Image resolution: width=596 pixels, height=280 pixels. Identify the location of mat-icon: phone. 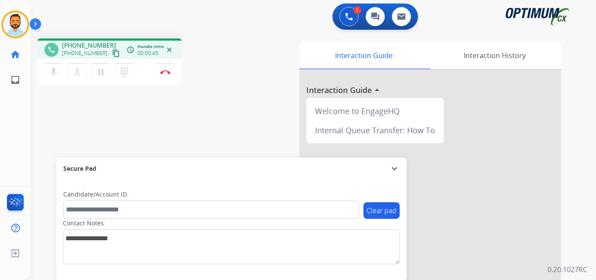
(52, 50).